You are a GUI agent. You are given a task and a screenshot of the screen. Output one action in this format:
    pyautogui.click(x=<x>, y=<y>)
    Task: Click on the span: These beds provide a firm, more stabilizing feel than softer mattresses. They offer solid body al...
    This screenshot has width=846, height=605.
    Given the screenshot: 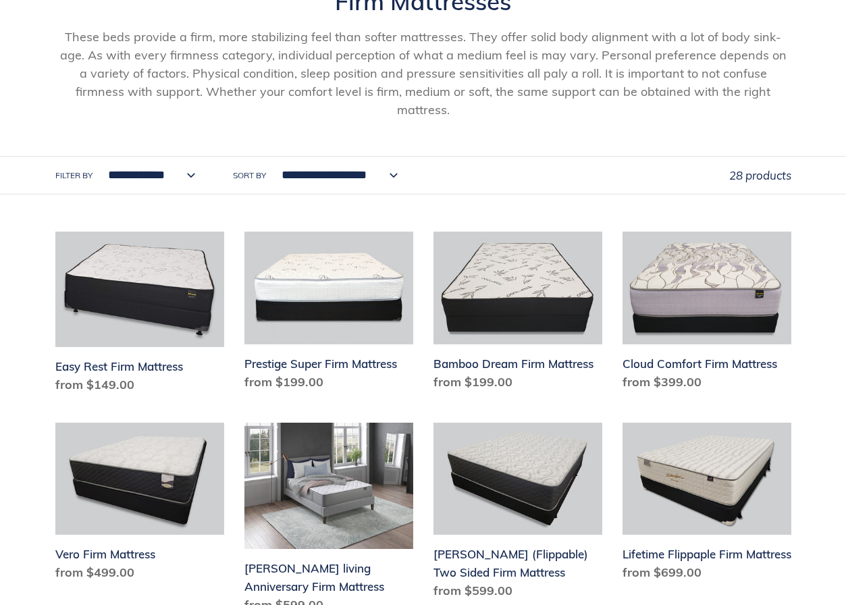 What is the action you would take?
    pyautogui.click(x=423, y=73)
    